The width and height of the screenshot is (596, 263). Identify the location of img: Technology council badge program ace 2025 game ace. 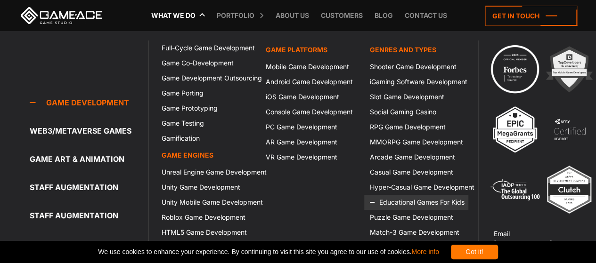
(515, 69).